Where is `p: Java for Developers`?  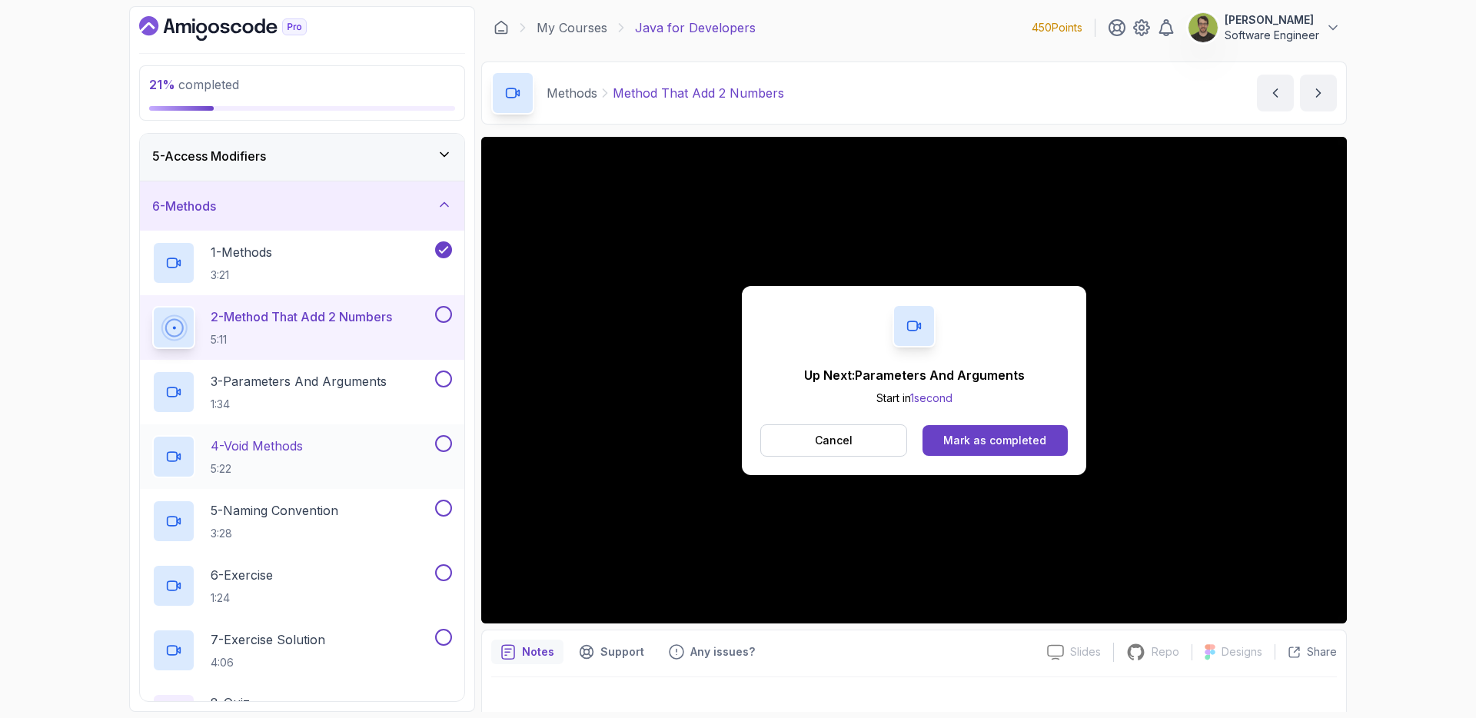
p: Java for Developers is located at coordinates (695, 28).